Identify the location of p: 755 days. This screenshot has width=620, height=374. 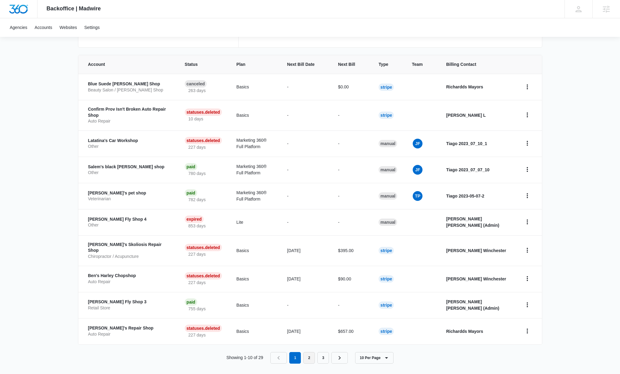
(197, 309).